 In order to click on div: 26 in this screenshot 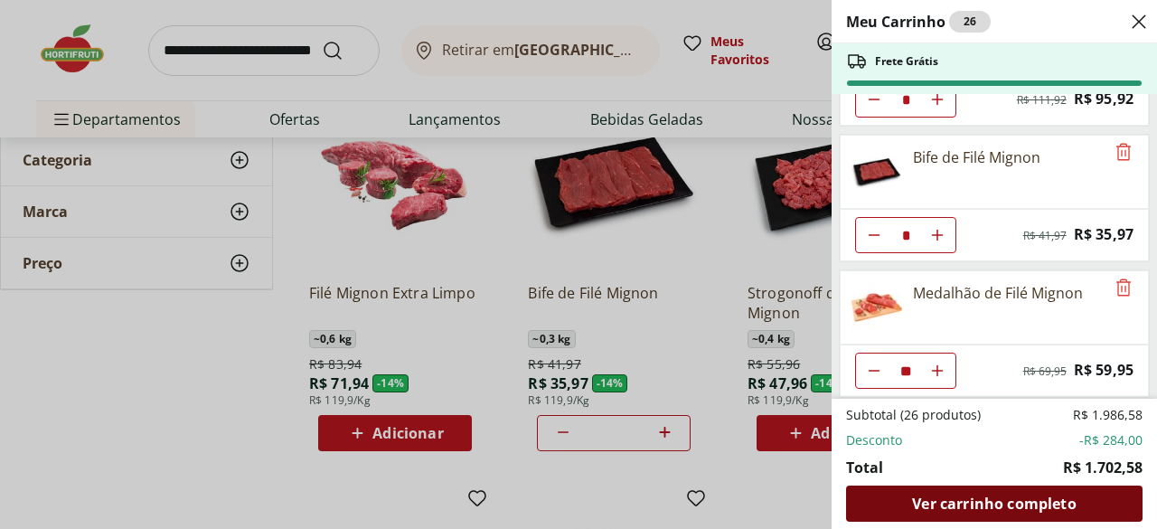, I will do `click(970, 22)`.